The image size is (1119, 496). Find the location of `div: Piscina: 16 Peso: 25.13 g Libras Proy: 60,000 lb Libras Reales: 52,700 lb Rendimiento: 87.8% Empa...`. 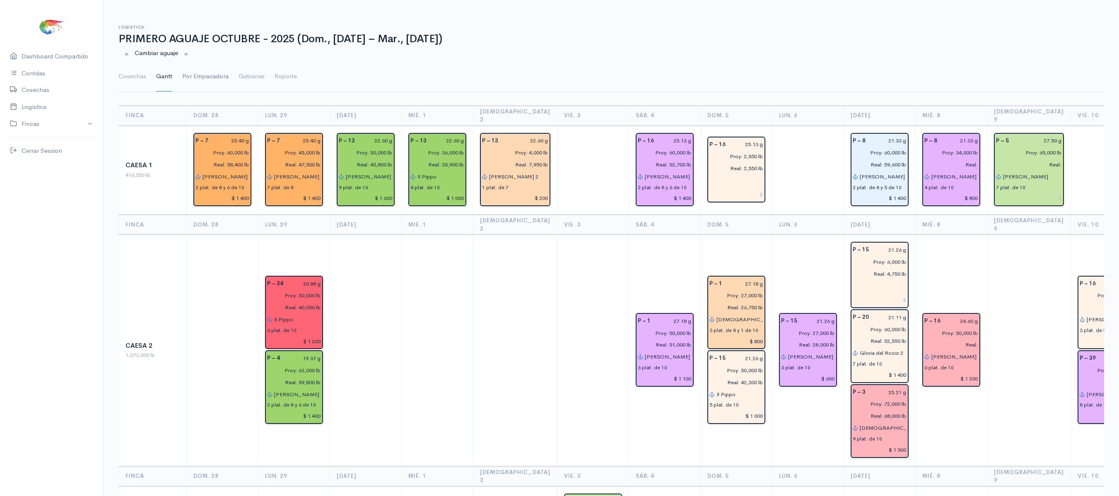

div: Piscina: 16 Peso: 25.13 g Libras Proy: 60,000 lb Libras Reales: 52,700 lb Rendimiento: 87.8% Empa... is located at coordinates (664, 170).